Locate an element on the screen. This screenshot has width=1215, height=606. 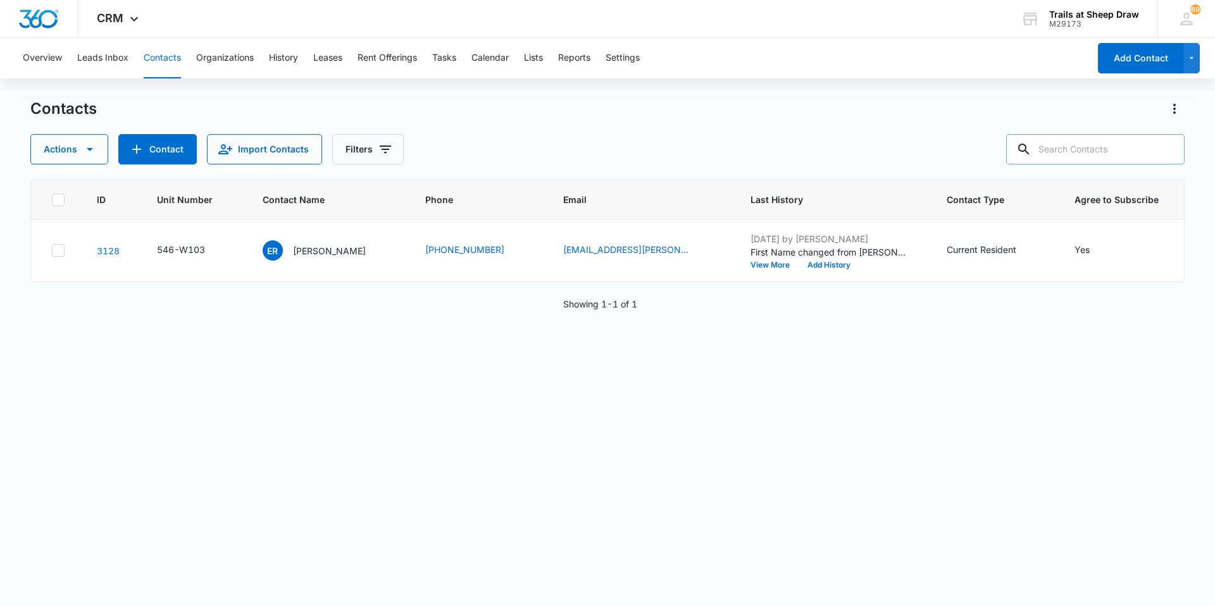
span: Contact Name is located at coordinates (319, 199).